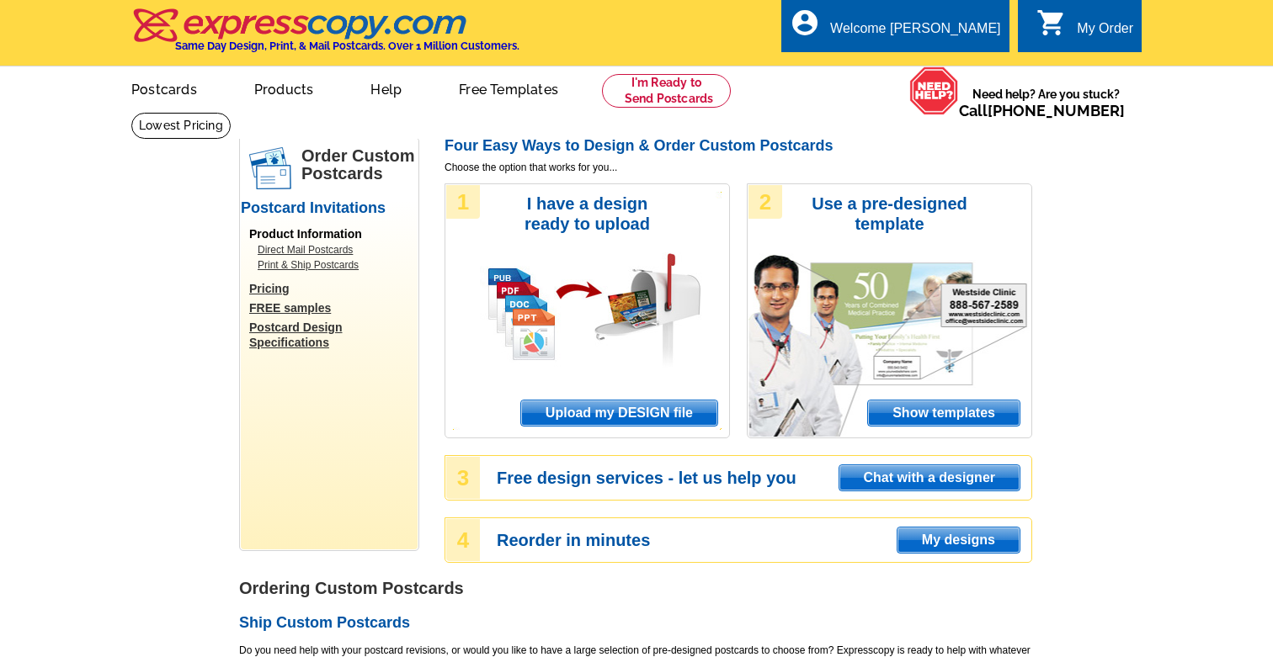  What do you see at coordinates (636, 624) in the screenshot?
I see `h2: Ship Custom Postcards` at bounding box center [636, 624].